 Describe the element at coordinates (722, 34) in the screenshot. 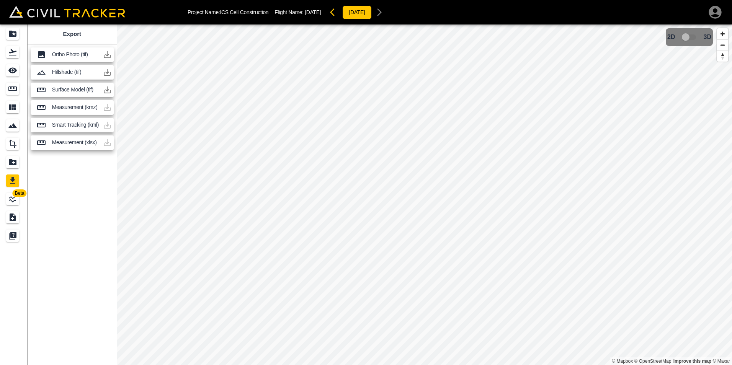

I see `button: Zoom in` at that location.